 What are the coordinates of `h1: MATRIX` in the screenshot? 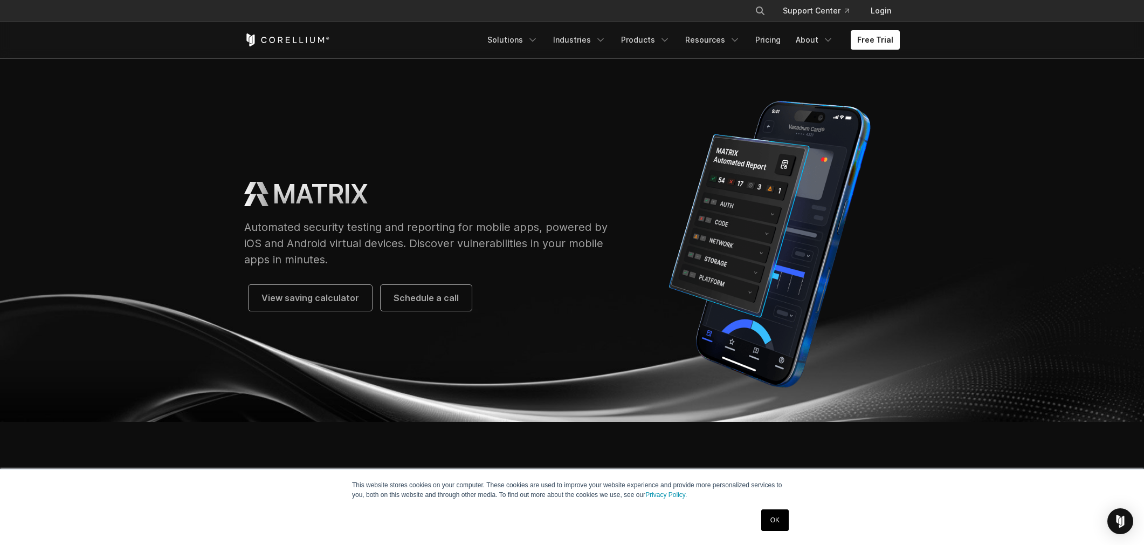 It's located at (320, 194).